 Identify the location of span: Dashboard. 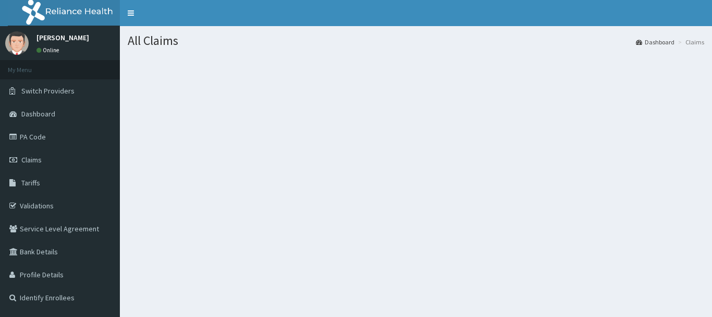
(38, 114).